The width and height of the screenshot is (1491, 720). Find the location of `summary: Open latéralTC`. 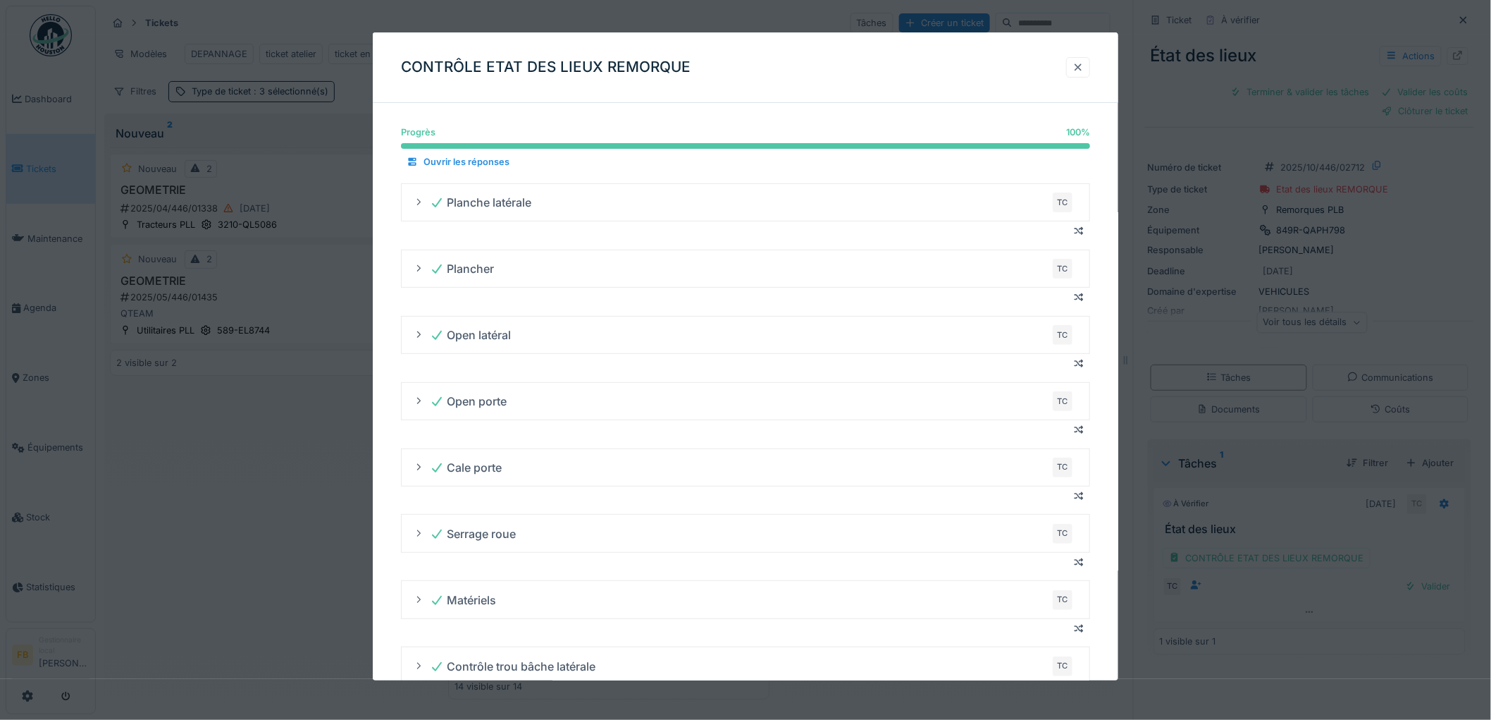

summary: Open latéralTC is located at coordinates (746, 334).